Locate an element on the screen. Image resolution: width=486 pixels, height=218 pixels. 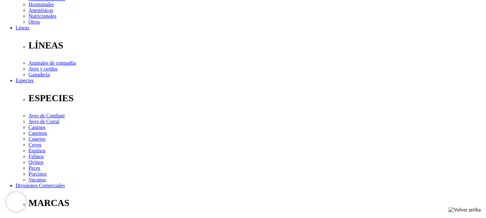
span: Vacunos is located at coordinates (37, 180).